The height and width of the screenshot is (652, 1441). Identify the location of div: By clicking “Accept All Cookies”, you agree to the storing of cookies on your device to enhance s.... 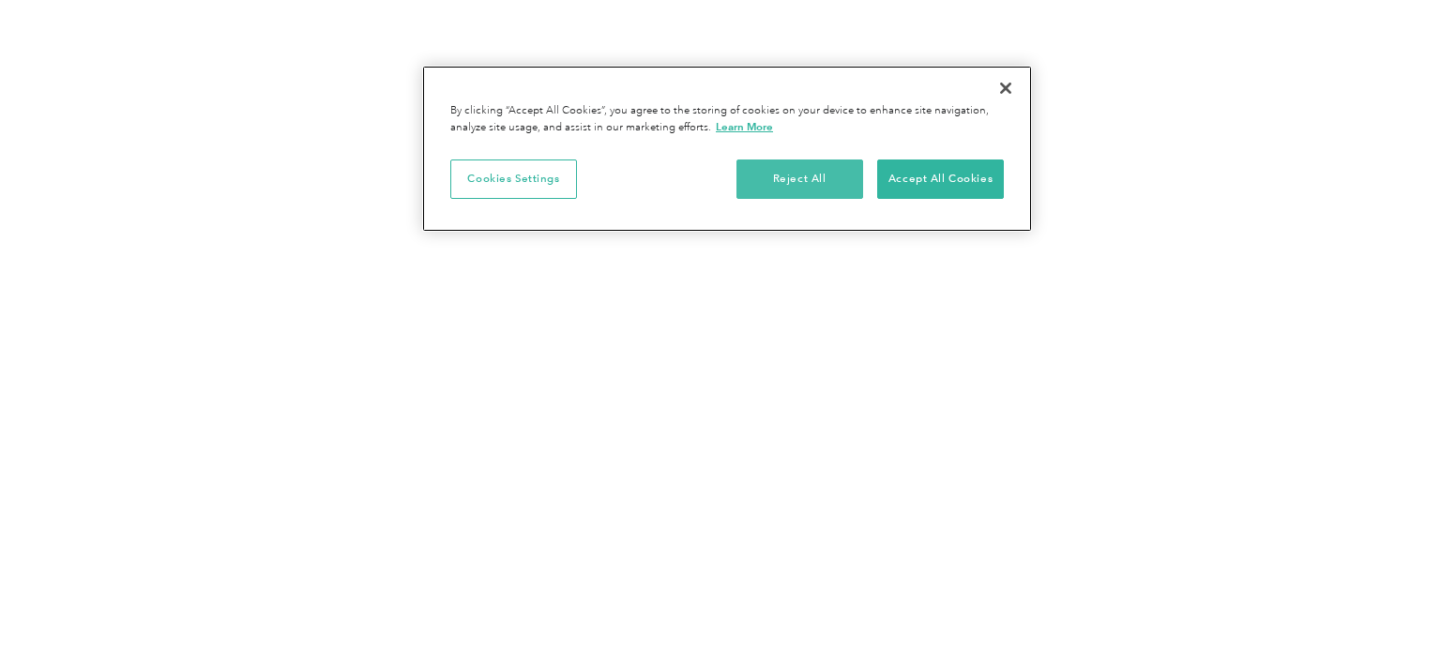
(727, 119).